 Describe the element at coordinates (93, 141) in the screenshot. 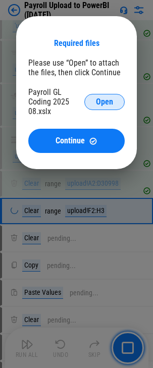

I see `img: Continue` at that location.